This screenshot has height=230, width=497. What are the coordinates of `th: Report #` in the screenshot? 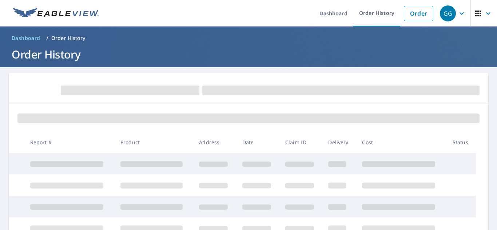 It's located at (70, 142).